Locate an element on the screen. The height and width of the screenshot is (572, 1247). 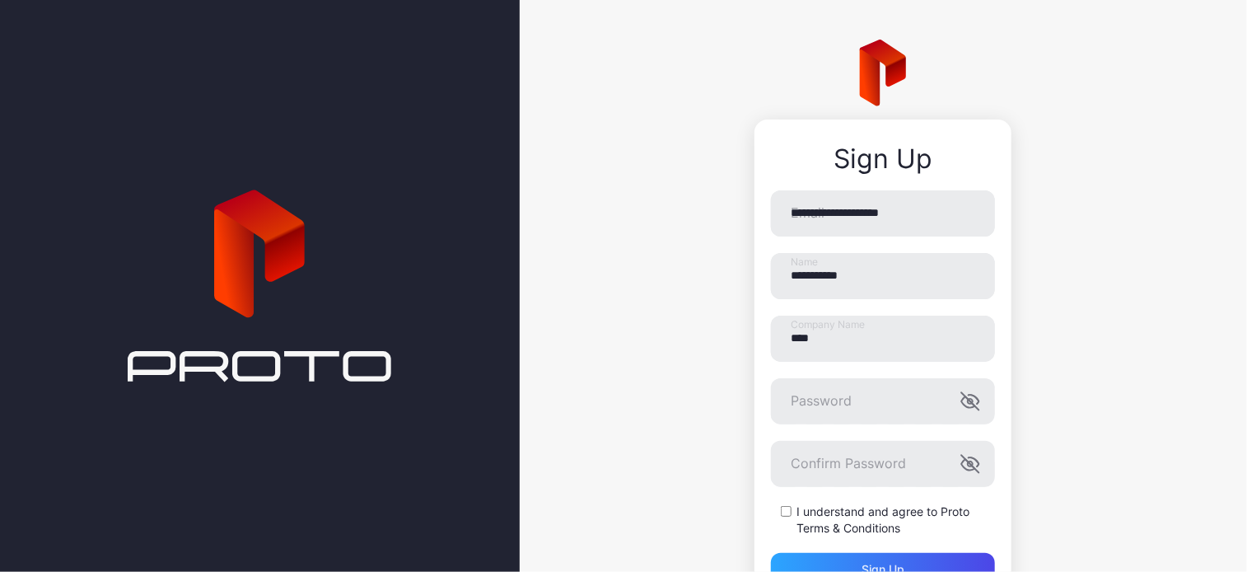
div: Sign Up is located at coordinates (883, 159).